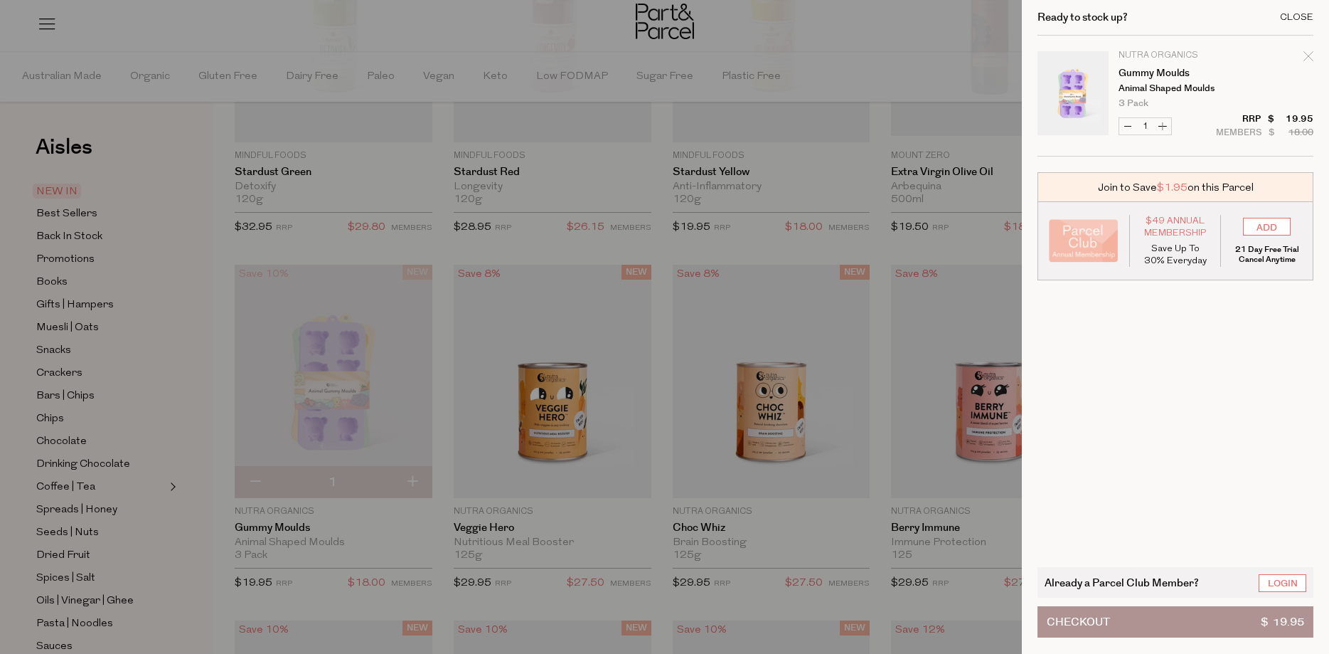  I want to click on div: Join to Save on this Parcel, so click(1176, 187).